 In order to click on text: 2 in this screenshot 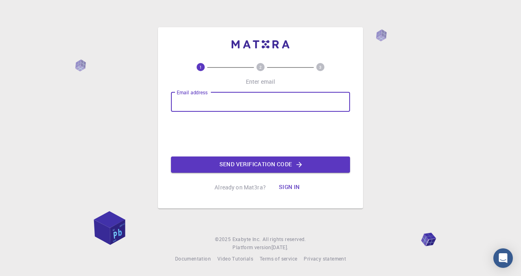, I will do `click(260, 67)`.